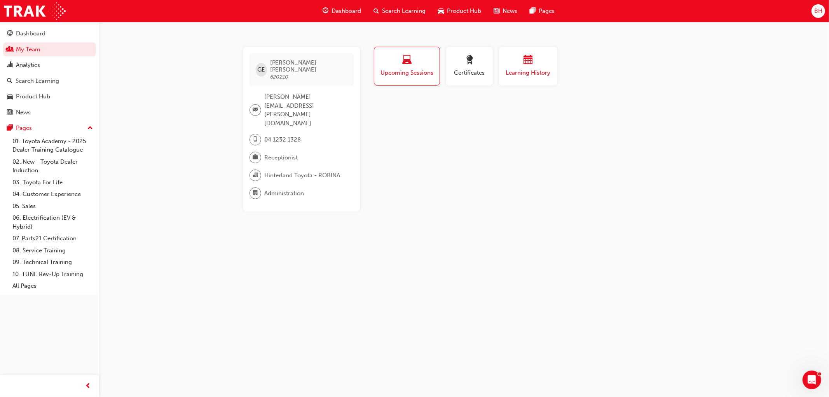 This screenshot has width=829, height=397. What do you see at coordinates (52, 182) in the screenshot?
I see `a: 03. Toyota For Life` at bounding box center [52, 182].